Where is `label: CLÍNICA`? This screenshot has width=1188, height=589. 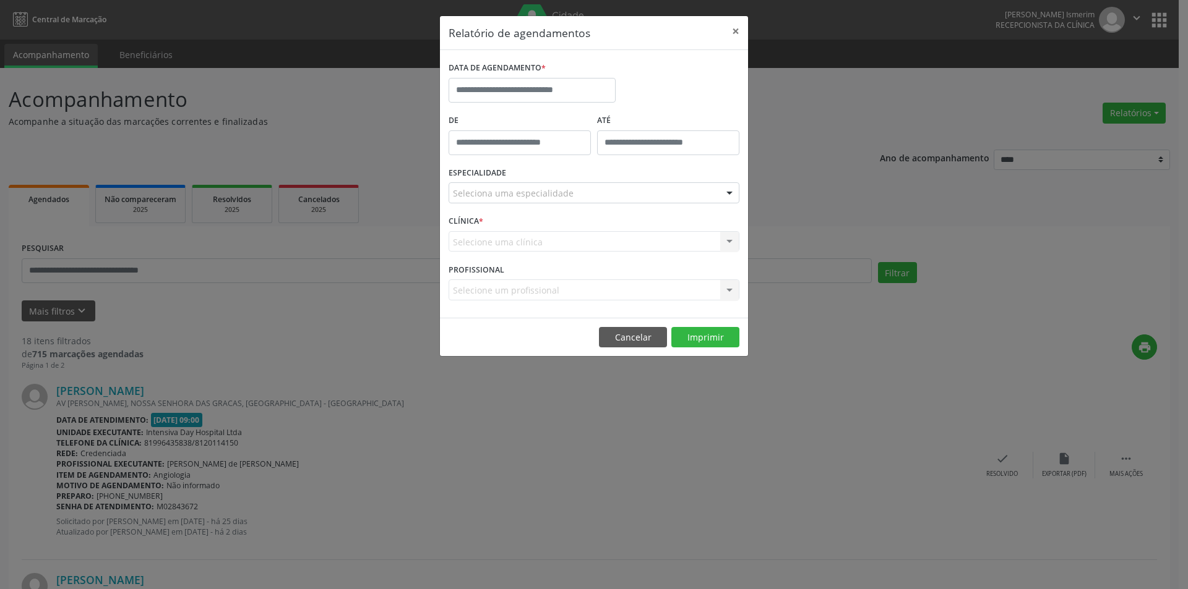
label: CLÍNICA is located at coordinates (466, 221).